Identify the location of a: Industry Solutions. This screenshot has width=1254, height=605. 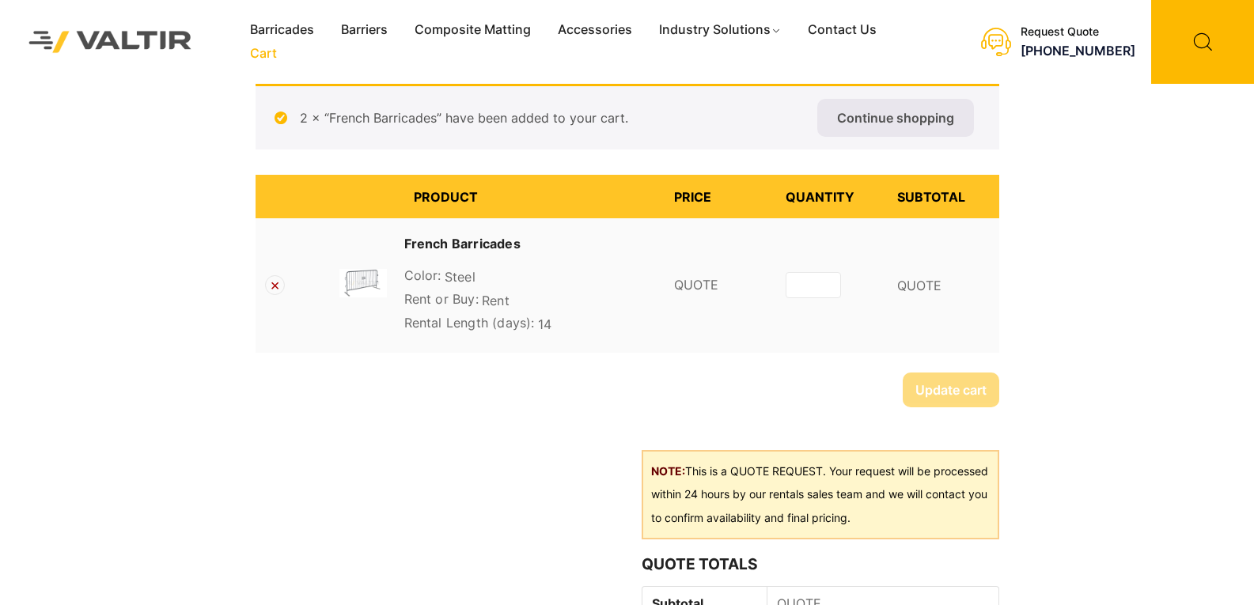
(720, 30).